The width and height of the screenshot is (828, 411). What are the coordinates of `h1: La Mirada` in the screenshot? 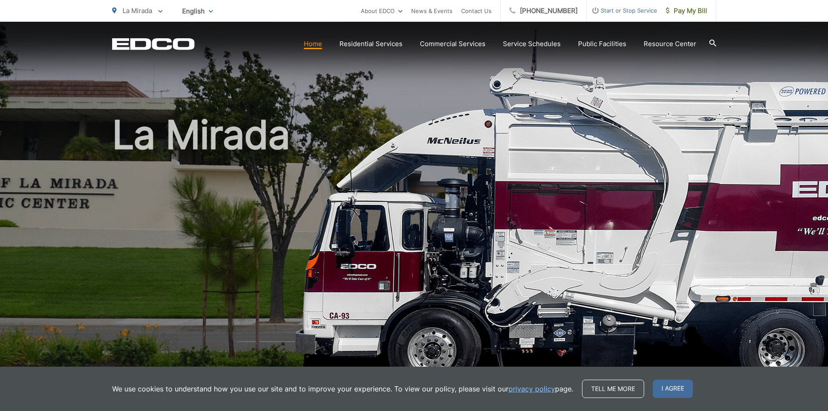 It's located at (414, 250).